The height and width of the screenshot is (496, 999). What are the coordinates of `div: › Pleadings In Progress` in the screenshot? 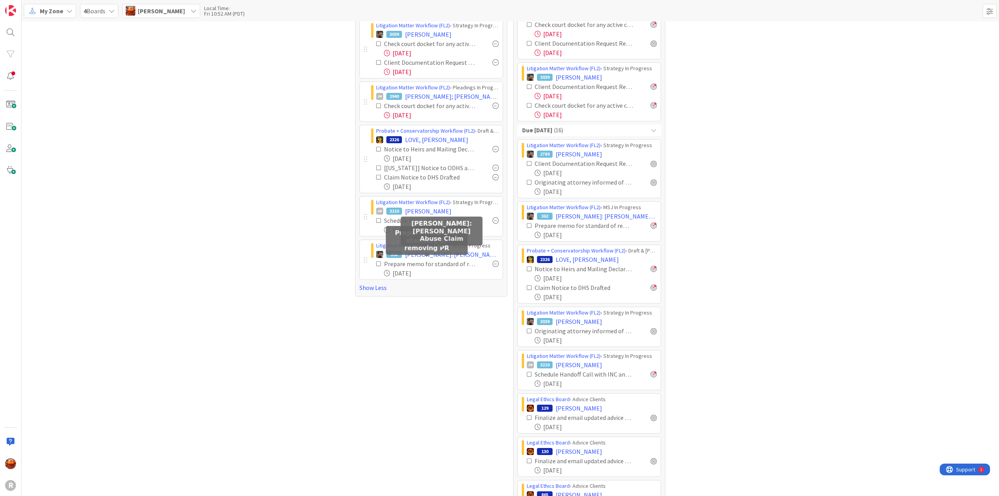 It's located at (437, 87).